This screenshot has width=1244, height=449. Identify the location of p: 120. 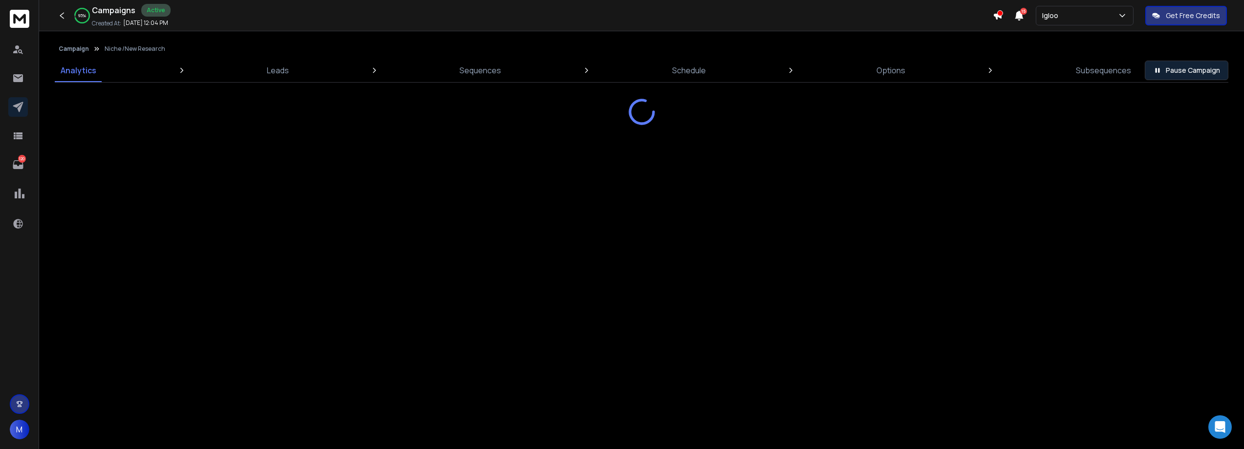
(22, 159).